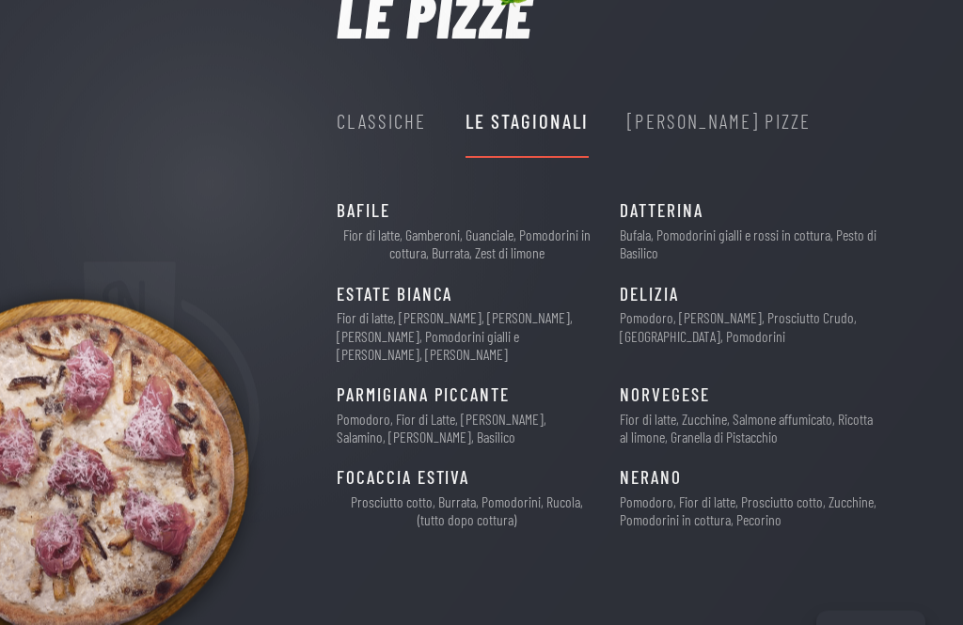 This screenshot has width=963, height=625. What do you see at coordinates (749, 429) in the screenshot?
I see `p: Fior di latte, Zucchine, Salmone affumicato, Ricotta al limone, Granella di Pistacchio` at bounding box center [749, 429].